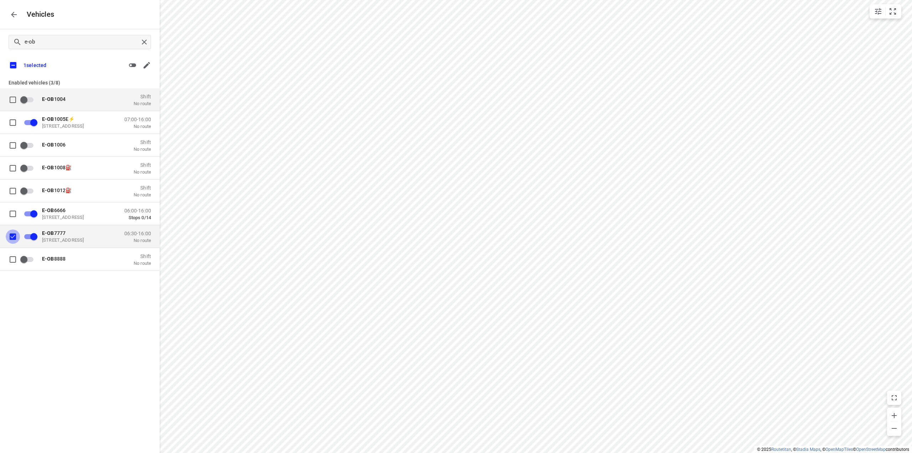 The width and height of the screenshot is (912, 453). What do you see at coordinates (878, 11) in the screenshot?
I see `button: Map settings` at bounding box center [878, 11].